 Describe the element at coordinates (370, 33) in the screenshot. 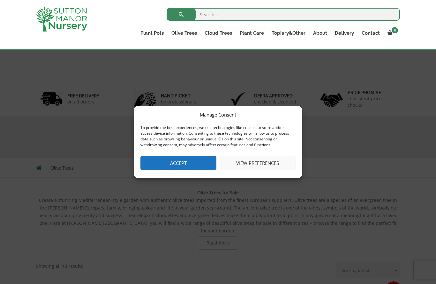

I see `a: Contact` at that location.